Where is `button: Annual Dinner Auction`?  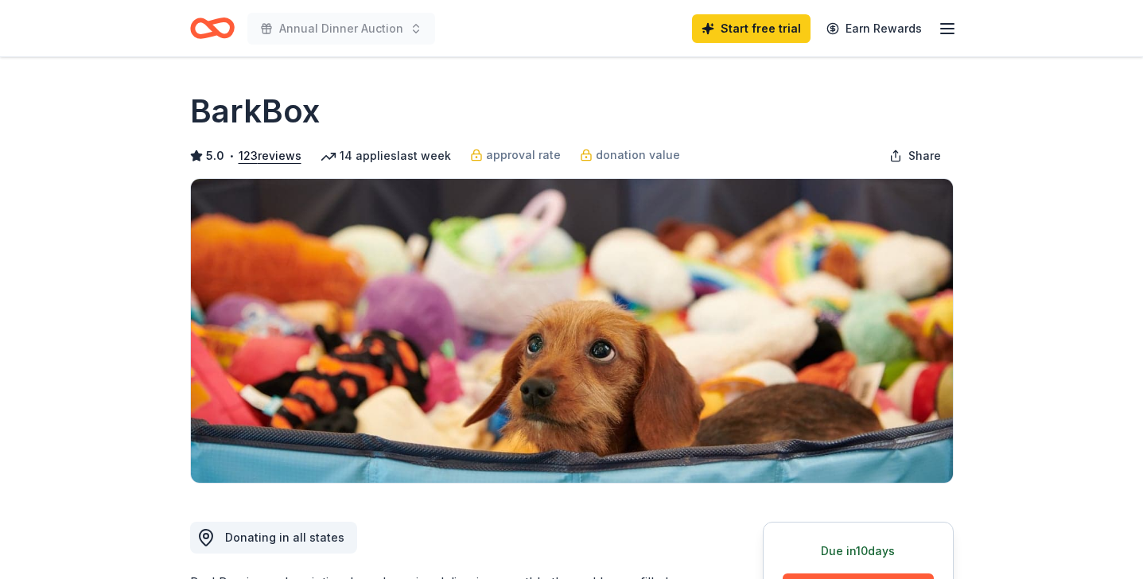 button: Annual Dinner Auction is located at coordinates (341, 29).